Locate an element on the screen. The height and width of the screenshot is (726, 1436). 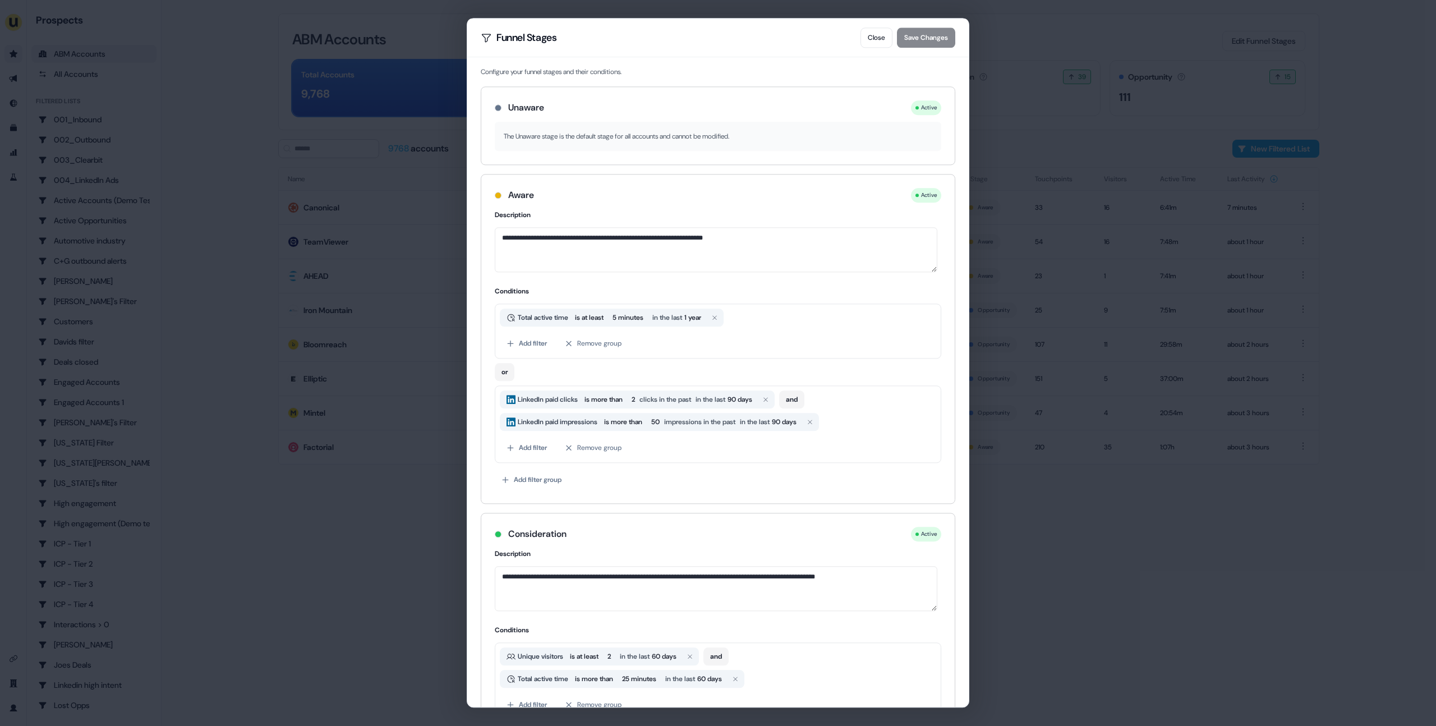
button: Close is located at coordinates (876, 38).